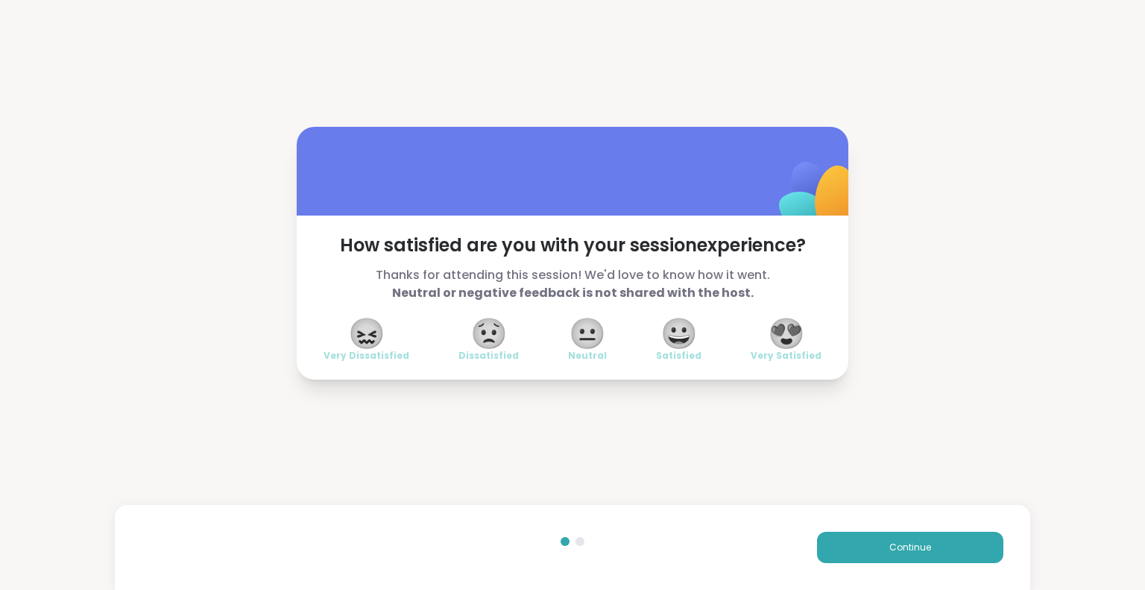 This screenshot has height=590, width=1145. I want to click on button: Continue, so click(910, 547).